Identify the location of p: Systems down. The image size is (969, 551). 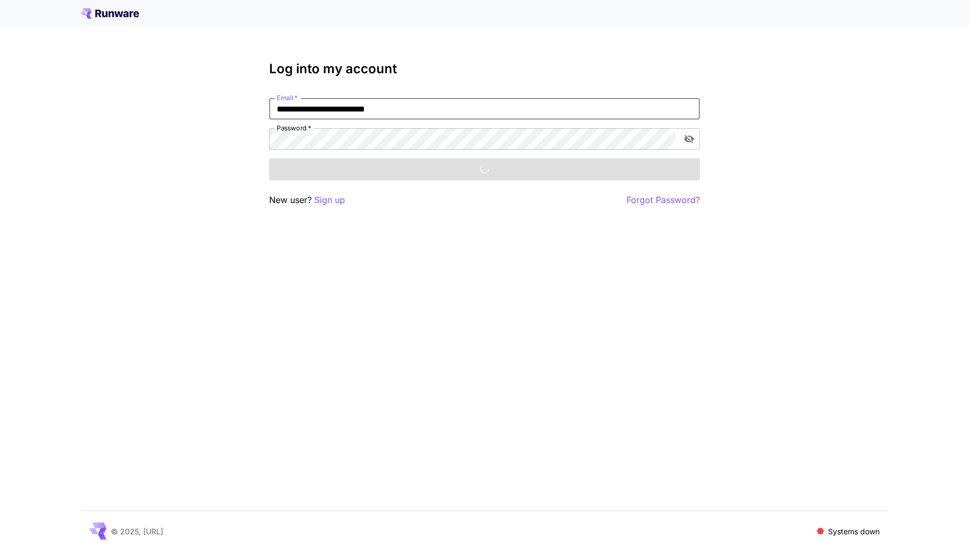
(854, 531).